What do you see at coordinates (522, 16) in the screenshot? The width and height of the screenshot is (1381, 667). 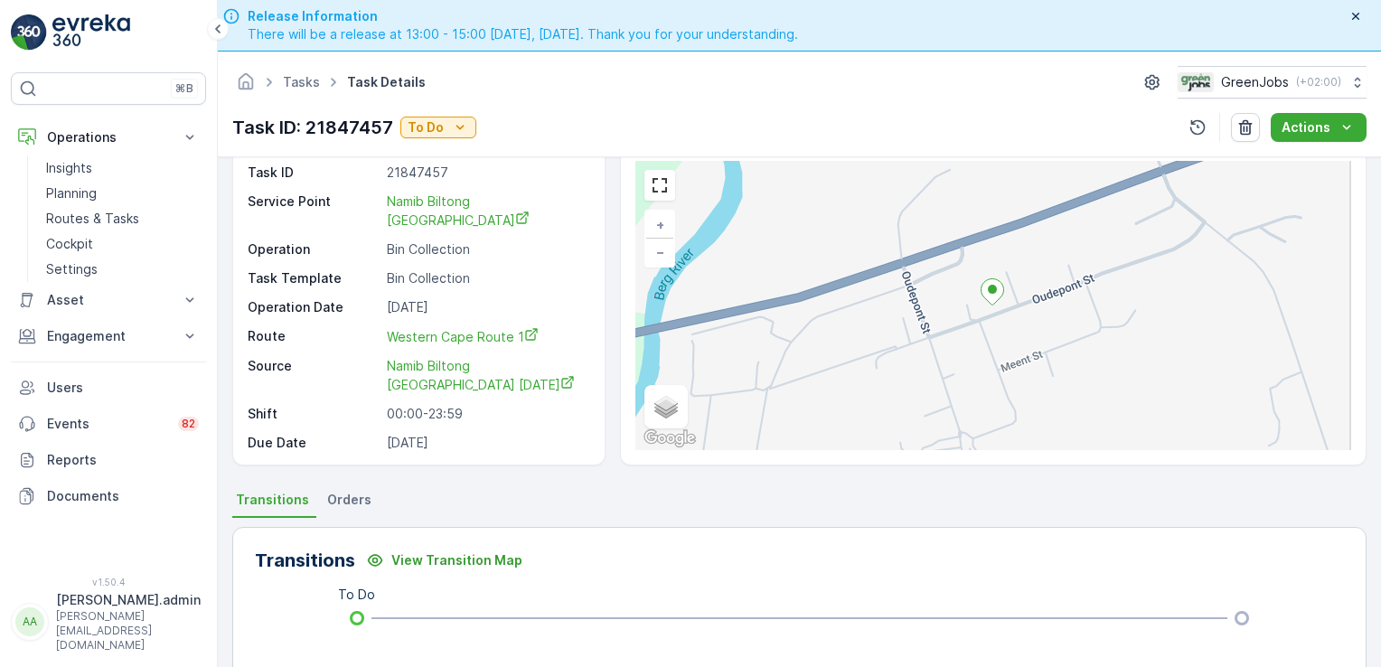 I see `span: Release Information` at bounding box center [522, 16].